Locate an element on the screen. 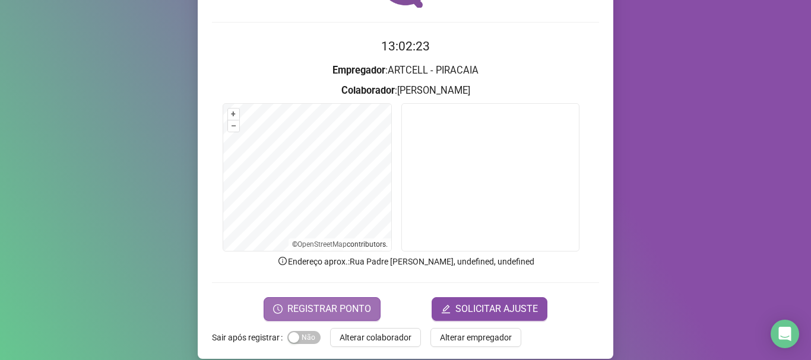  span: Alterar empregador is located at coordinates (476, 338).